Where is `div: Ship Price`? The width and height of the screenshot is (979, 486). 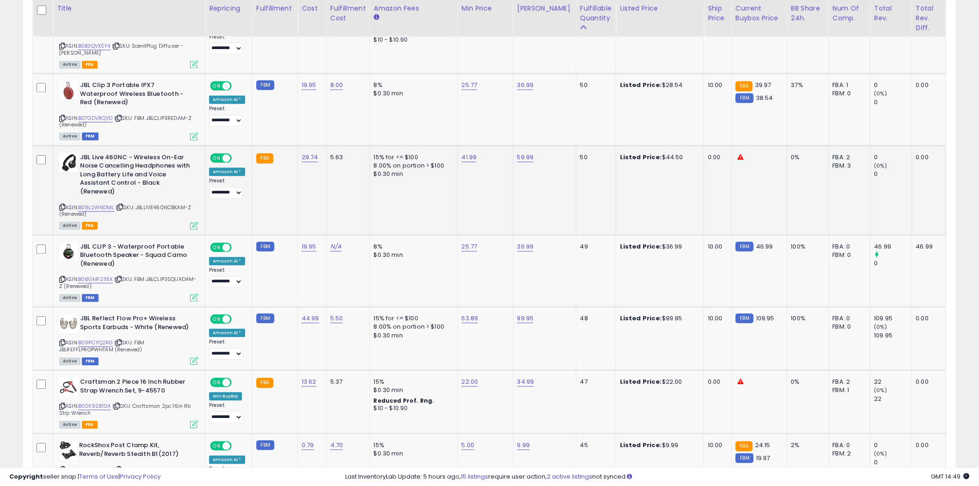 div: Ship Price is located at coordinates (718, 13).